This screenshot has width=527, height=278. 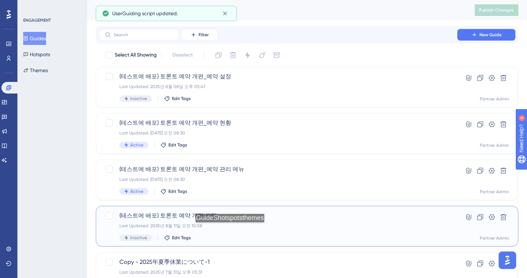 I want to click on div: Last Updated: 2025년 7월 31일 오후 05:31, so click(x=278, y=272).